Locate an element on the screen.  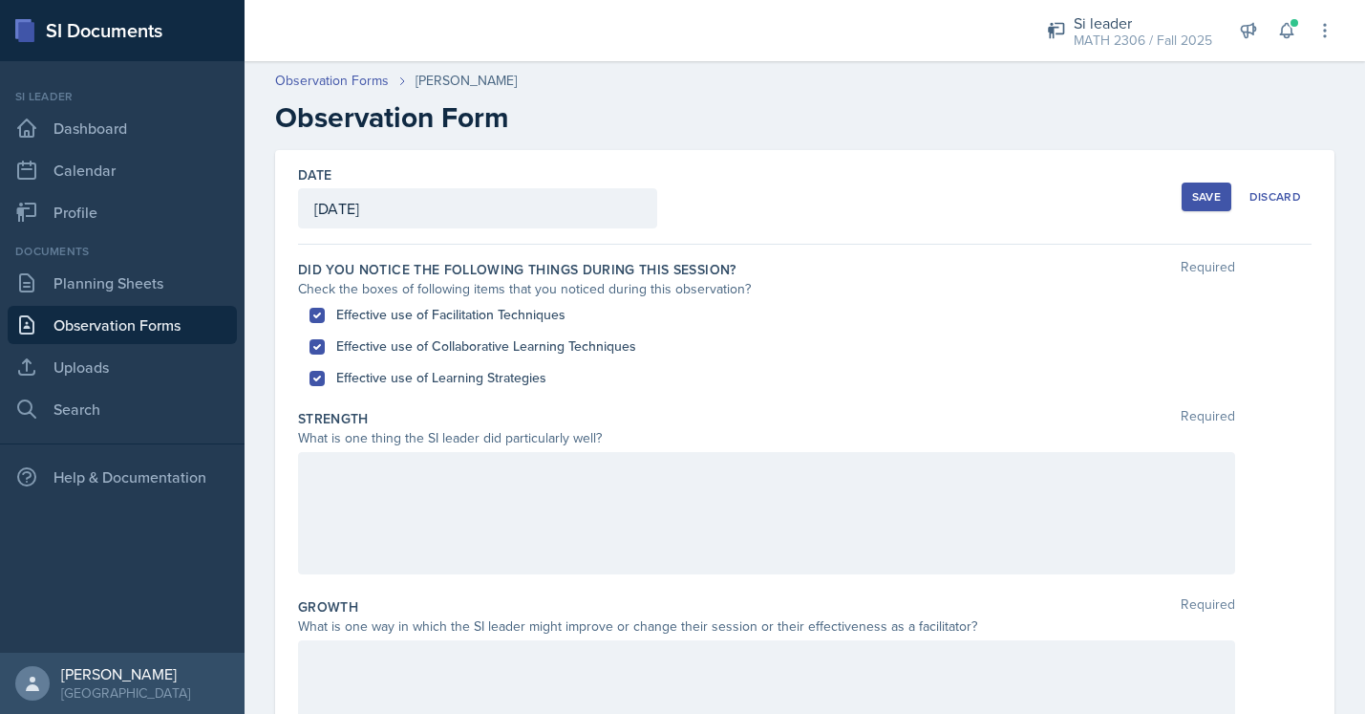
label: Effective use of Learning Strategies is located at coordinates (441, 377).